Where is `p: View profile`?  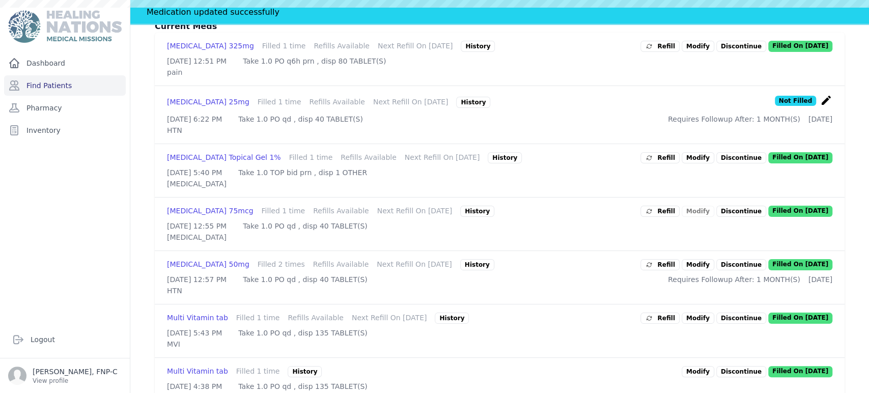 p: View profile is located at coordinates (75, 381).